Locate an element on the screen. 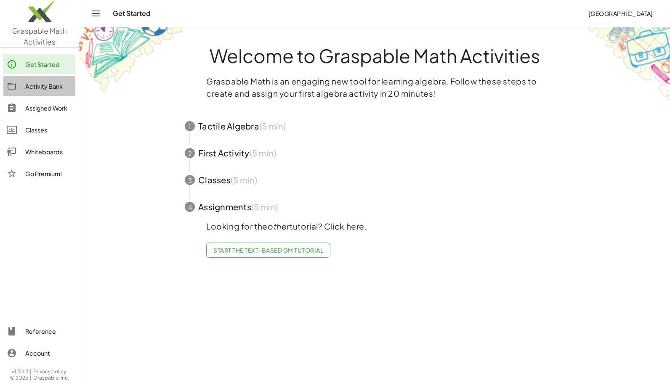 The image size is (670, 383). span: Start the Text-based GM Tutorial is located at coordinates (268, 250).